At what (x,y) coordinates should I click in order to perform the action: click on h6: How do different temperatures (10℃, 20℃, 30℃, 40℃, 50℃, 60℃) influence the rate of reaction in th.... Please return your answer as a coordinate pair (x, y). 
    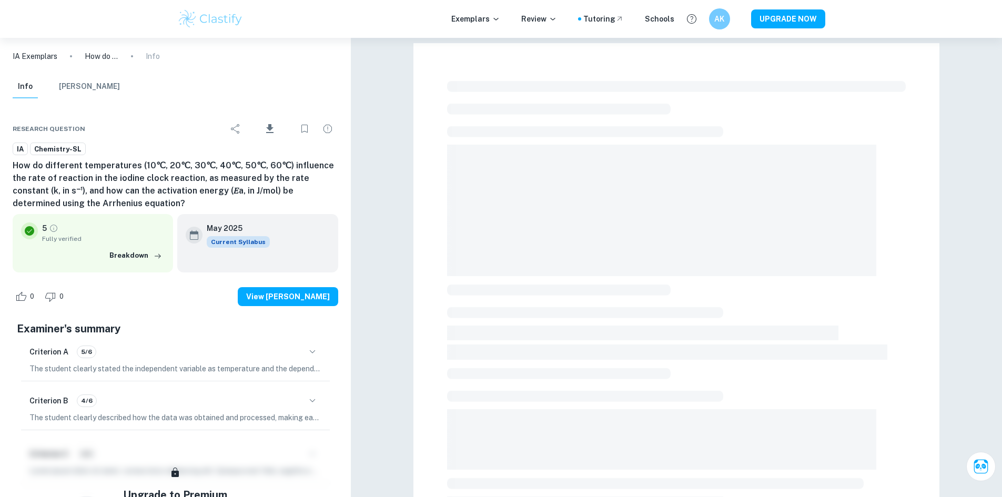
    Looking at the image, I should click on (175, 185).